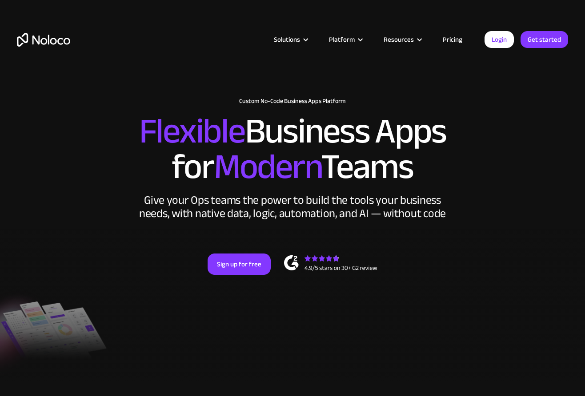 The image size is (585, 396). Describe the element at coordinates (192, 131) in the screenshot. I see `span: Flexible` at that location.